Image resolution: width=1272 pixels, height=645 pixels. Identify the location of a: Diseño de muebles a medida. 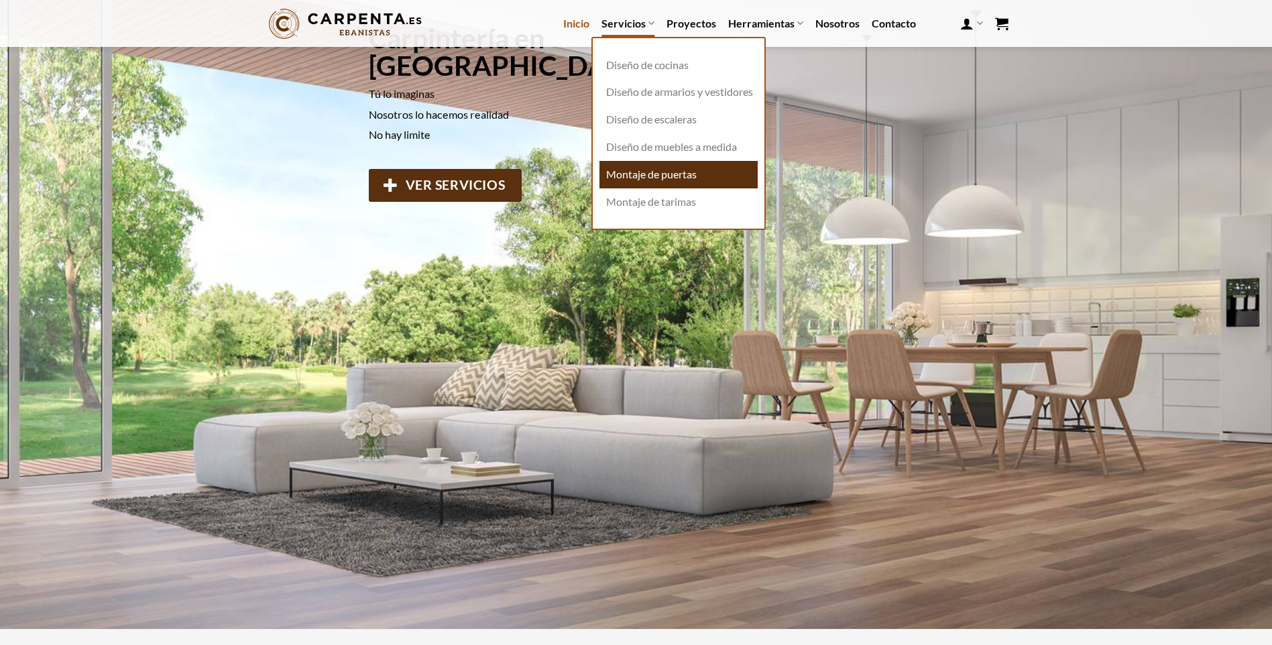
(679, 147).